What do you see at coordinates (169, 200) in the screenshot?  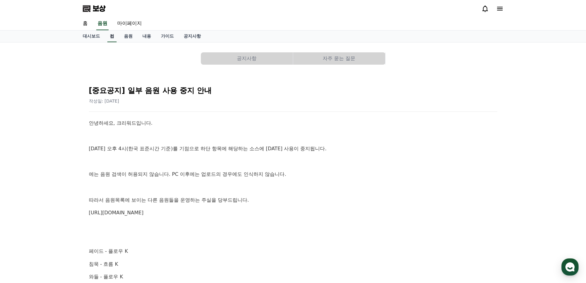 I see `font: 따라서 음원목록에 보이는 다른 음원들을 운영하는 주실을 당부드립니다.` at bounding box center [169, 200].